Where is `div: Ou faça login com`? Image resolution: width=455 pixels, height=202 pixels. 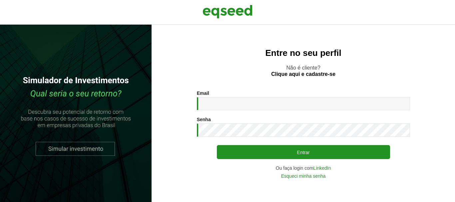 div: Ou faça login com is located at coordinates (303, 168).